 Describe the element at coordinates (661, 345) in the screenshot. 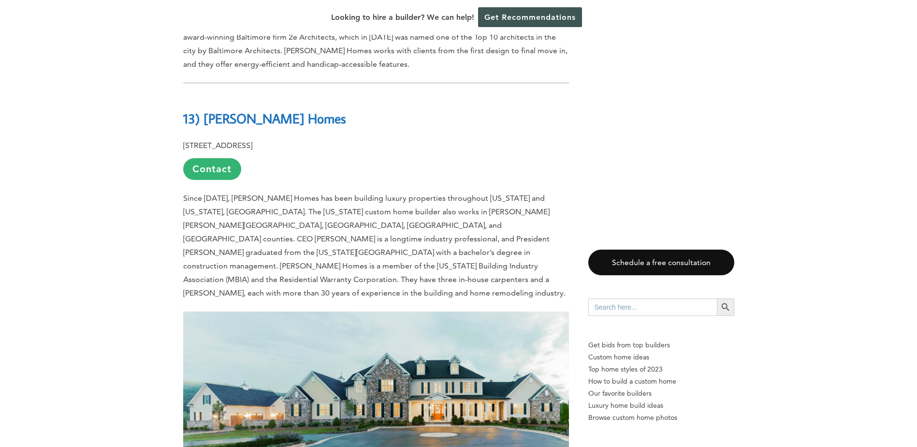

I see `p: Get bids from top builders` at that location.